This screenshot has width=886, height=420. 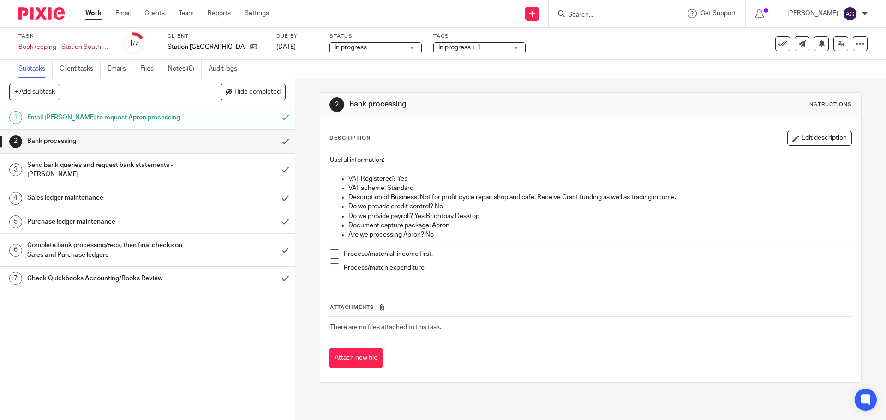 What do you see at coordinates (16, 198) in the screenshot?
I see `div: 4` at bounding box center [16, 198].